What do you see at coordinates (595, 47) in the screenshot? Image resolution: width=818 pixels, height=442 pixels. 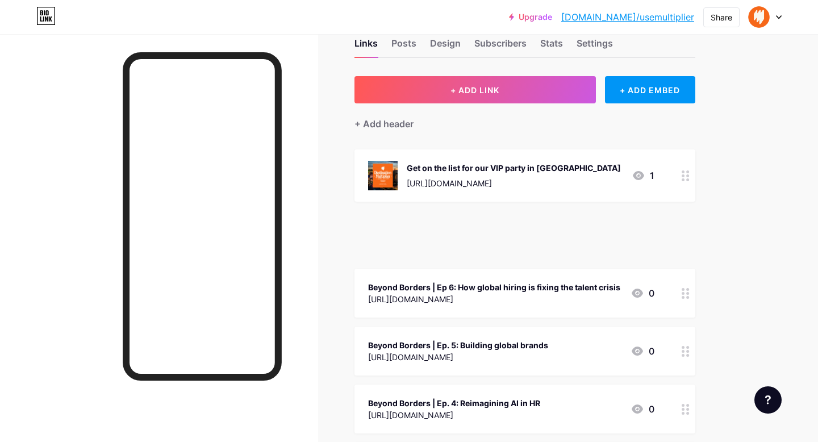 I see `div: Settings` at bounding box center [595, 47].